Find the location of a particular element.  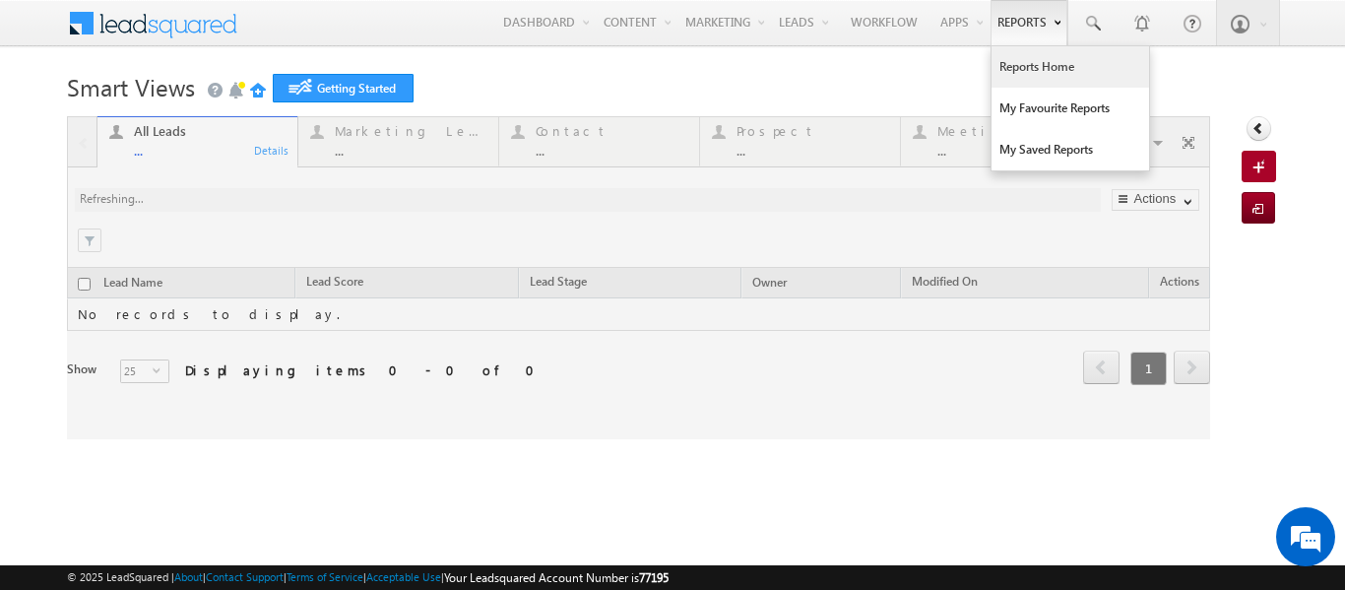

a: Getting Started is located at coordinates (343, 88).